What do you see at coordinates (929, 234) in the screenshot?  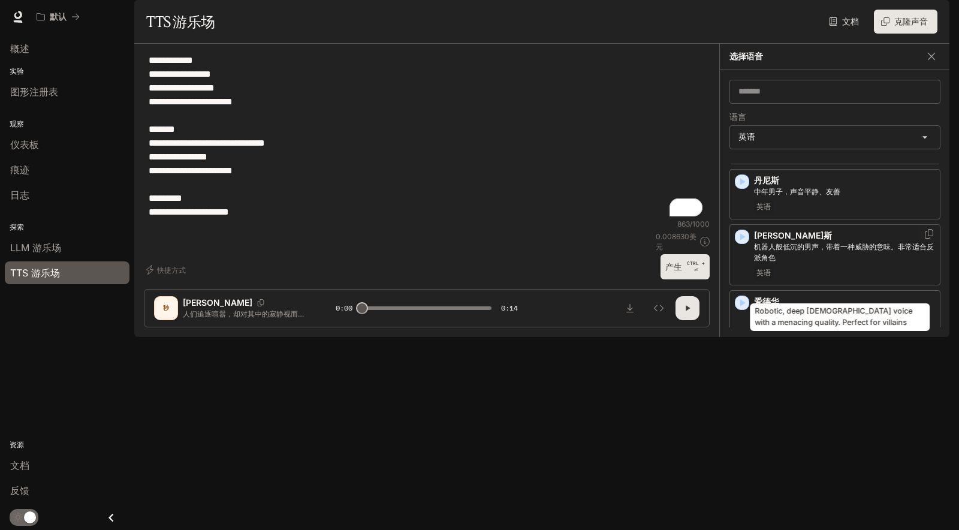 I see `button: Copy Voice ID` at bounding box center [929, 234].